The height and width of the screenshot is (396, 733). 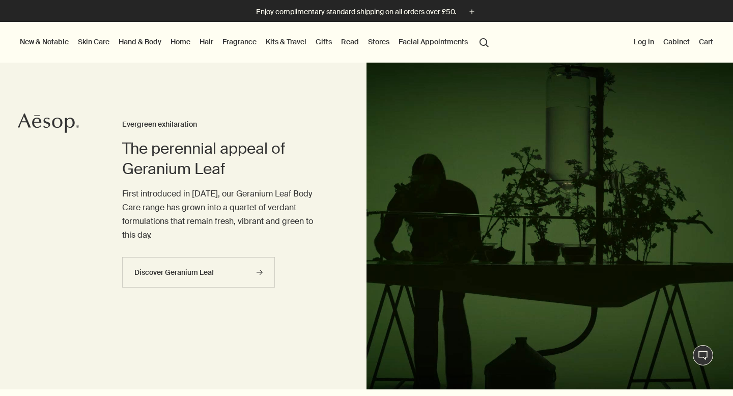 What do you see at coordinates (367, 12) in the screenshot?
I see `button: Enjoy complimentary standard shipping on all orders over £50.` at bounding box center [367, 12].